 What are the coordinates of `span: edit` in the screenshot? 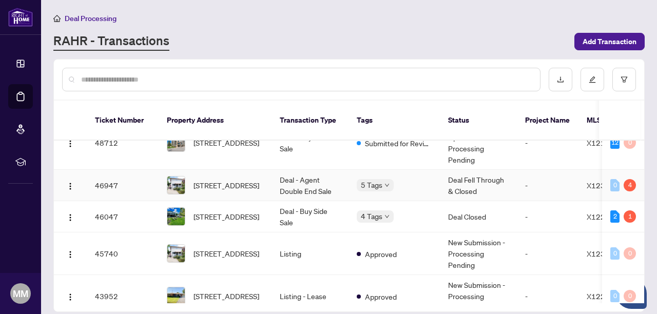 It's located at (593, 80).